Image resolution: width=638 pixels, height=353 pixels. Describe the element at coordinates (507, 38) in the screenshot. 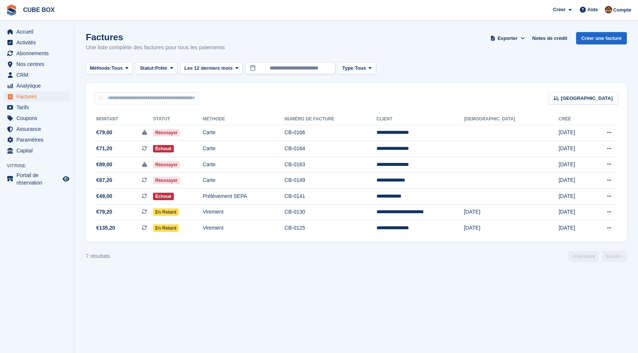

I see `span: Exporter` at that location.